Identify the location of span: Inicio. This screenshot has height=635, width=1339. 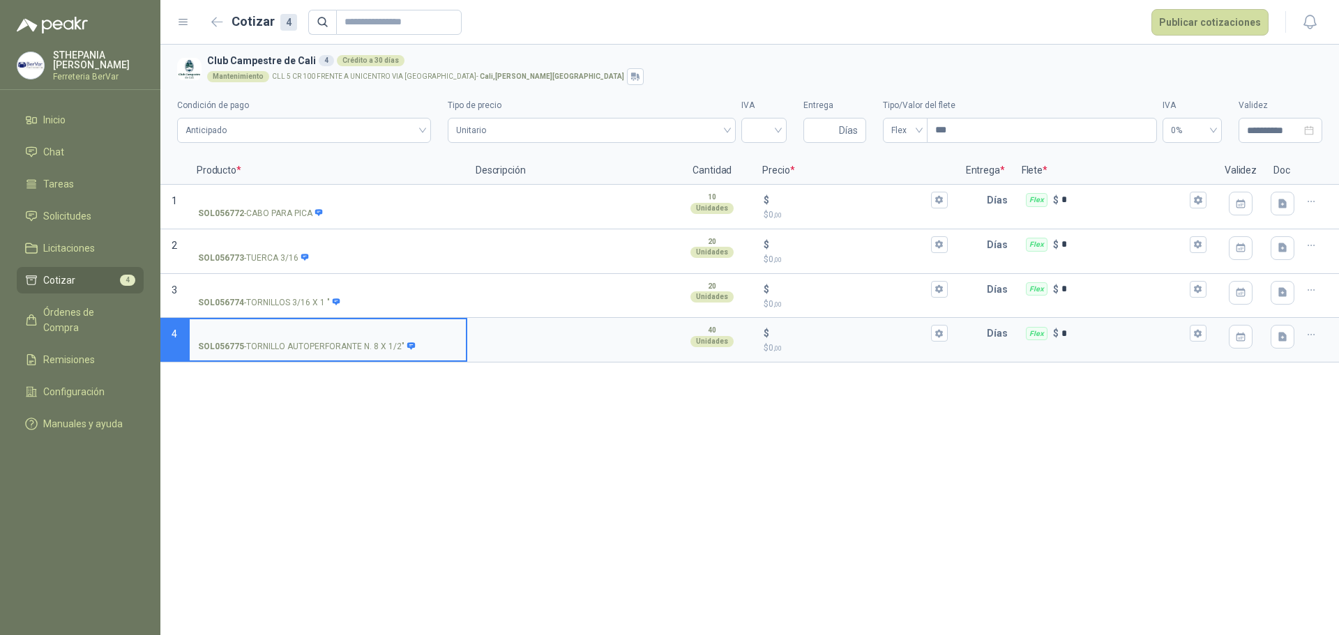
(54, 120).